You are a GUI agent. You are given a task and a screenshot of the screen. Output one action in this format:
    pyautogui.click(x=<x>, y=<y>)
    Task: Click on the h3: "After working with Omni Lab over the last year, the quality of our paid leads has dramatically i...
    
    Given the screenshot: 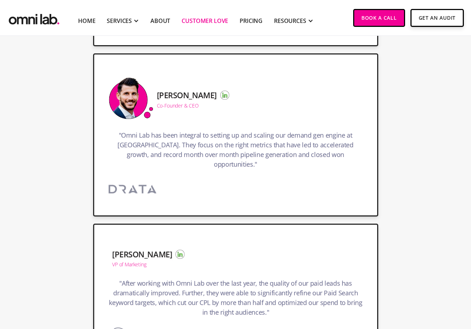 What is the action you would take?
    pyautogui.click(x=236, y=300)
    